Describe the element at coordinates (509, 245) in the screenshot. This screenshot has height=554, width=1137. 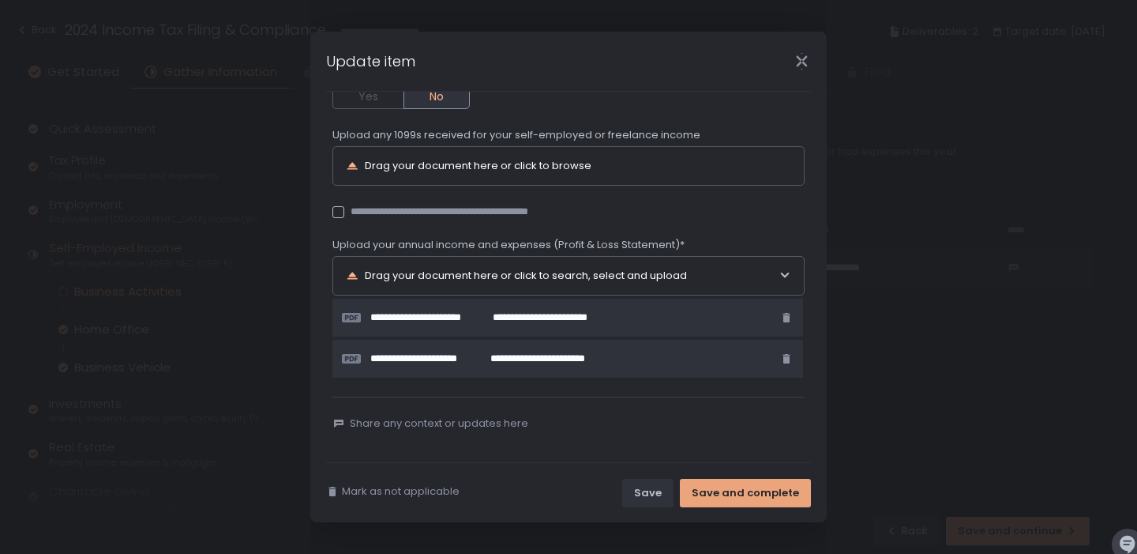
I see `span: Upload your annual income and expenses (Profit & Loss Statement)*` at that location.